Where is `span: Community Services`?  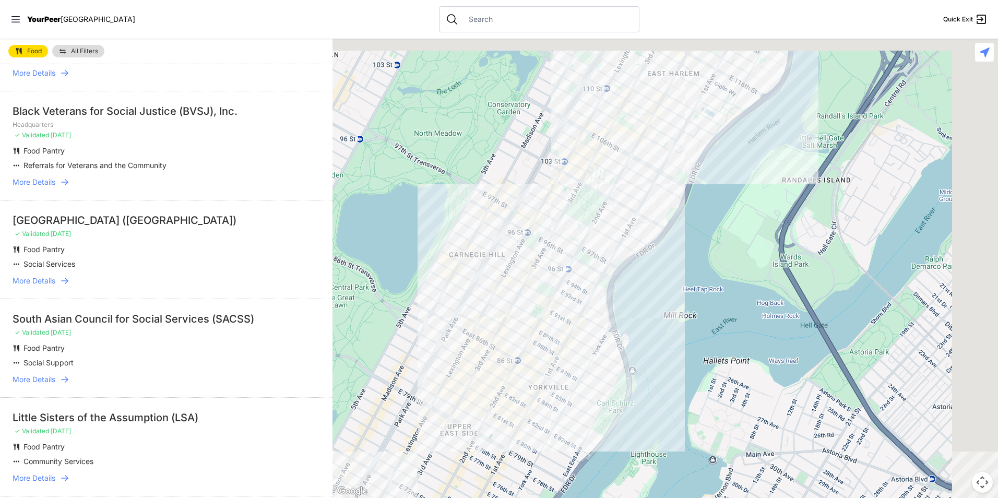 span: Community Services is located at coordinates (58, 461).